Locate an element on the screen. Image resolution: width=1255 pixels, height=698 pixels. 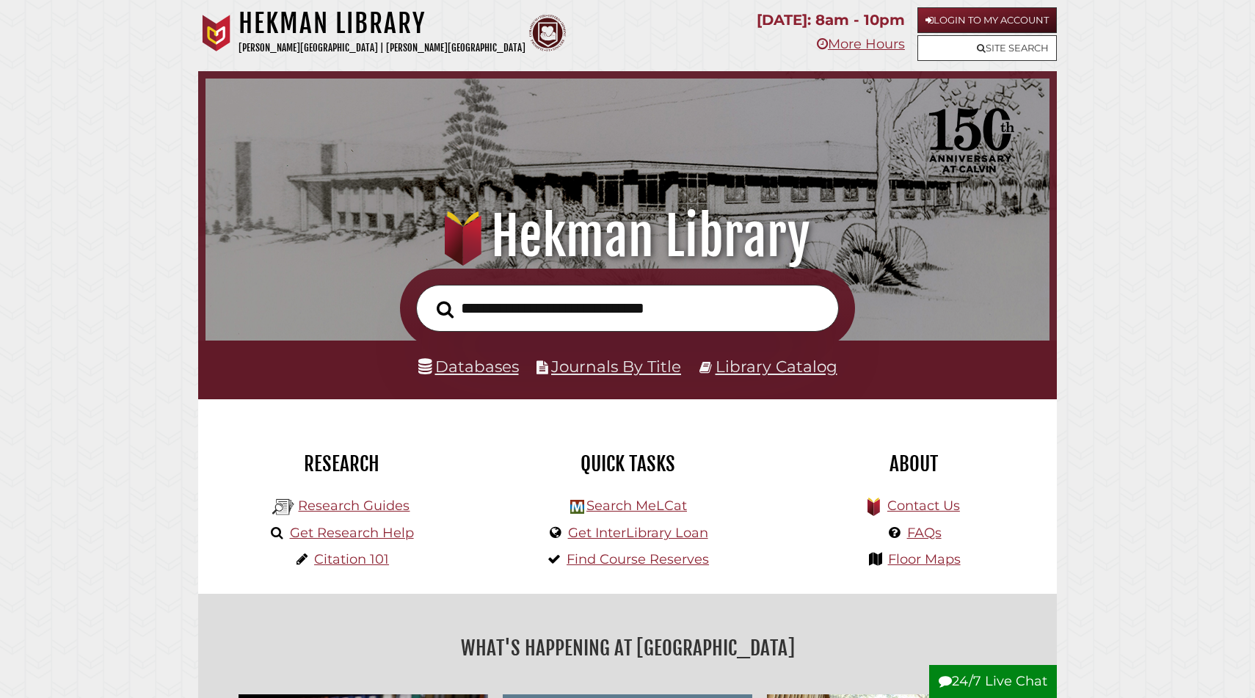
a: Contact Us is located at coordinates (923, 506).